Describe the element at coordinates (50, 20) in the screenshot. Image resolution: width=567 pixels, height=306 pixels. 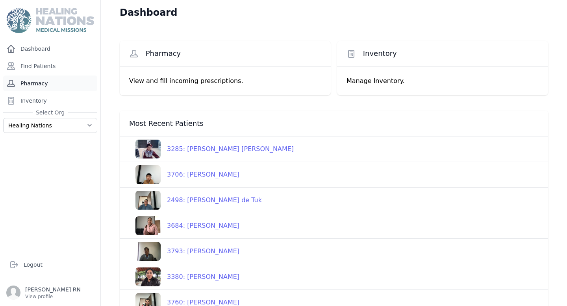
I see `img: Medical Missions EMR` at that location.